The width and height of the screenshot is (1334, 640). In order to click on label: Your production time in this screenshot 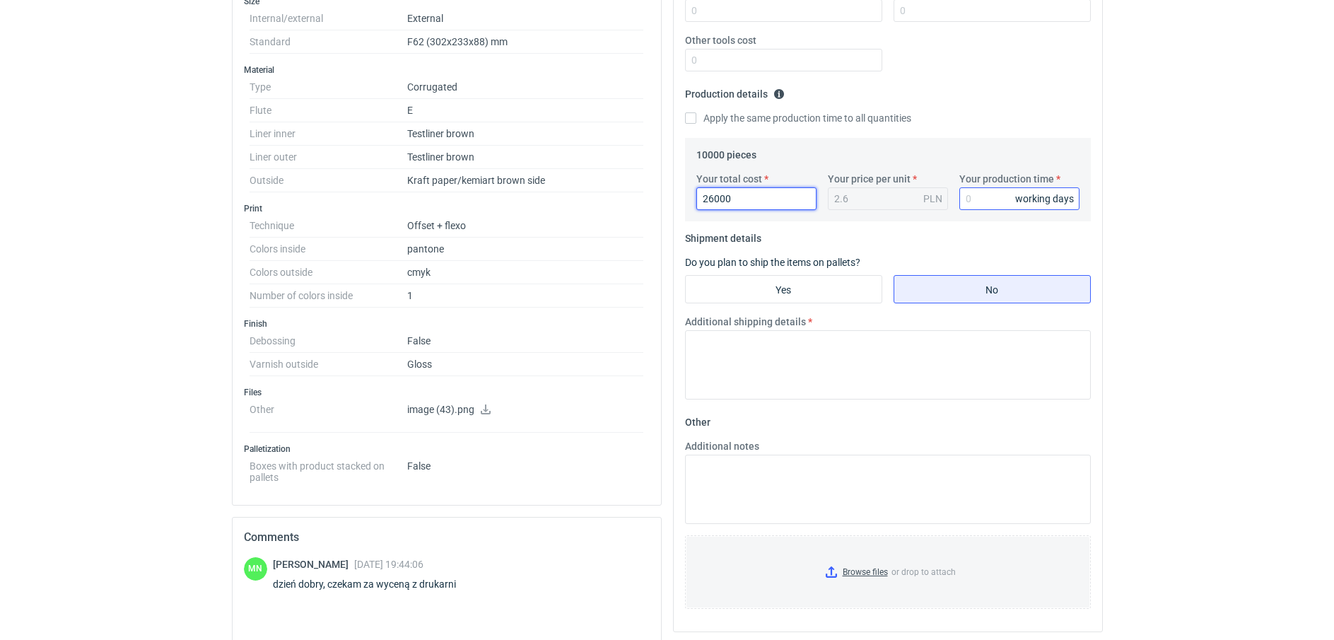, I will do `click(1007, 179)`.